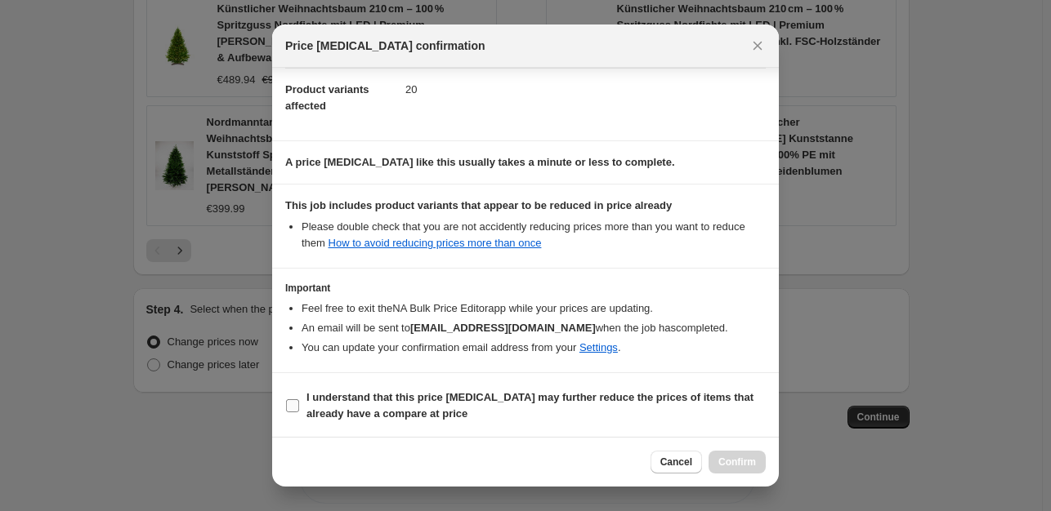  I want to click on span: Cancel, so click(676, 462).